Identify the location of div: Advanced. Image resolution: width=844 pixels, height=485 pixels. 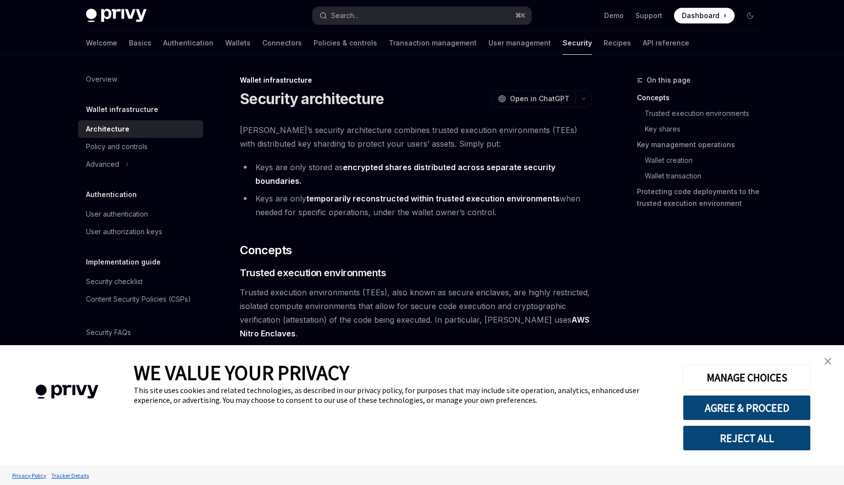
(103, 164).